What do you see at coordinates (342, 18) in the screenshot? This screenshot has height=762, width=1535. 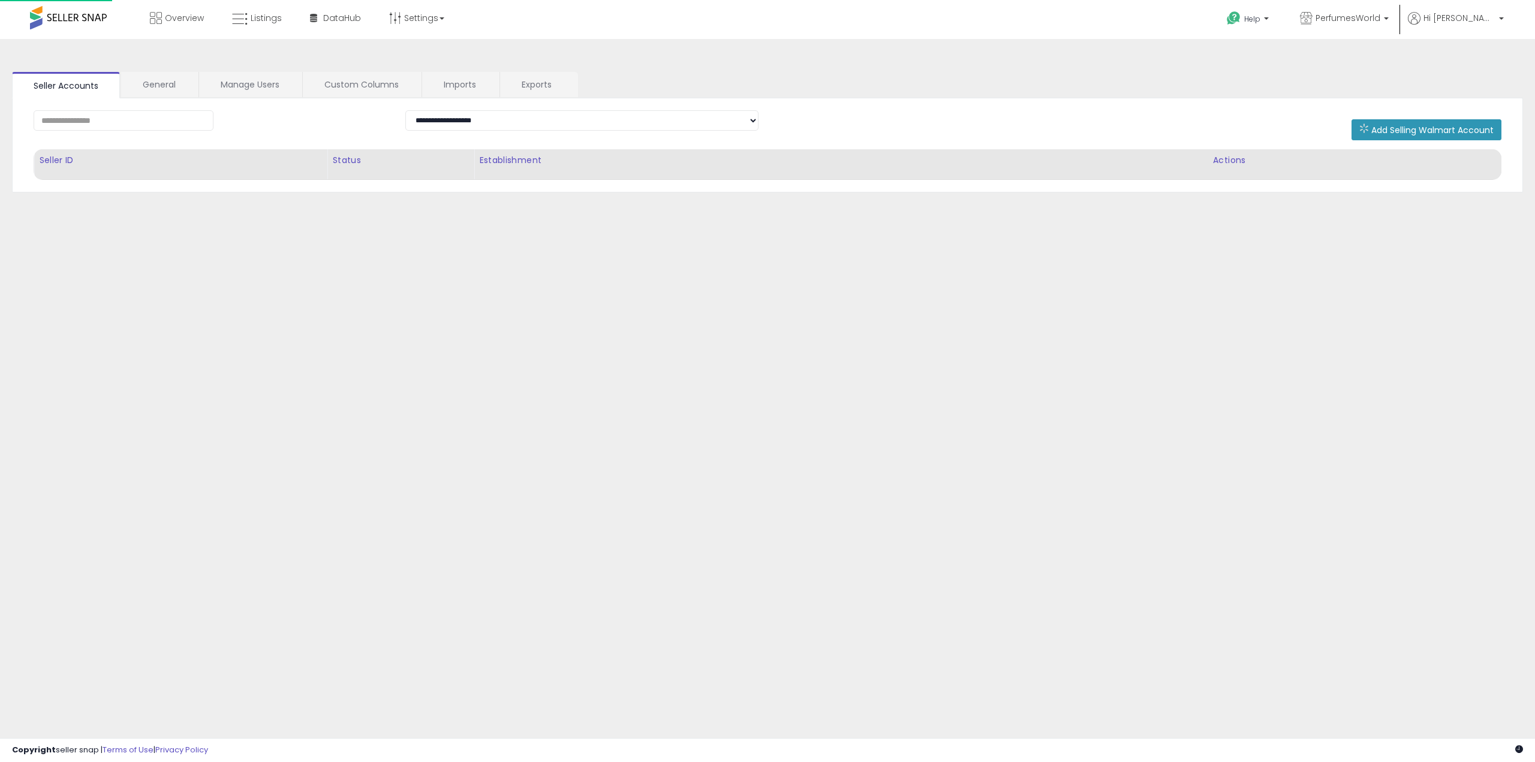 I see `span: DataHub` at bounding box center [342, 18].